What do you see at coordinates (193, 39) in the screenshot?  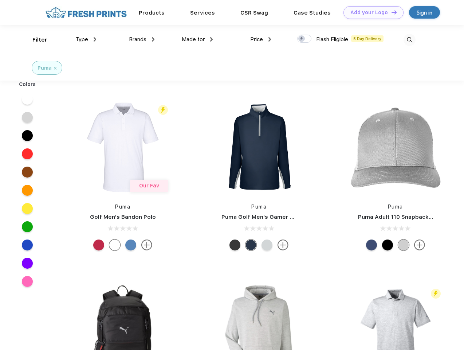 I see `span: Made for` at bounding box center [193, 39].